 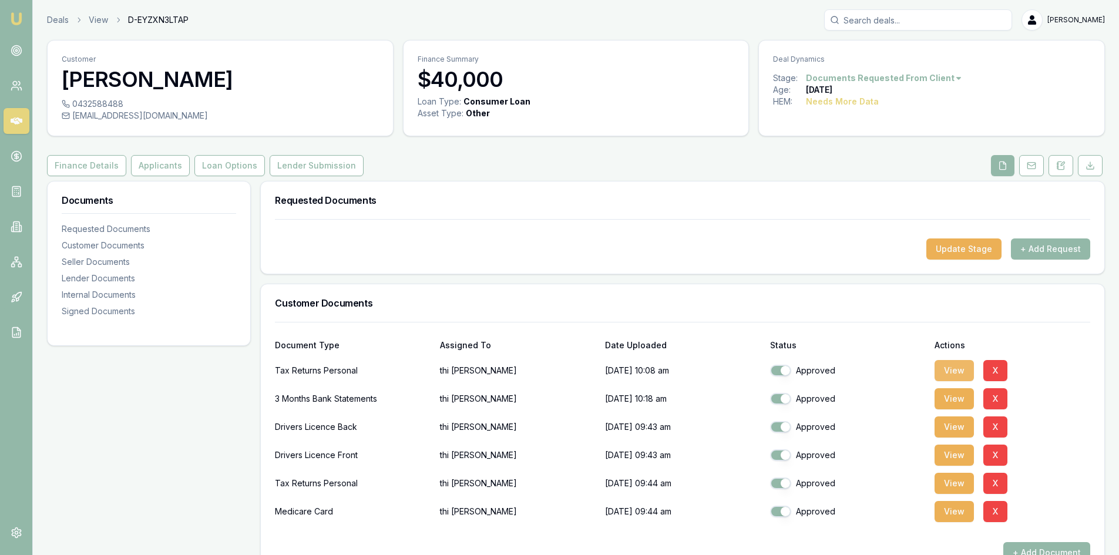 What do you see at coordinates (149, 229) in the screenshot?
I see `div: Requested Documents` at bounding box center [149, 229].